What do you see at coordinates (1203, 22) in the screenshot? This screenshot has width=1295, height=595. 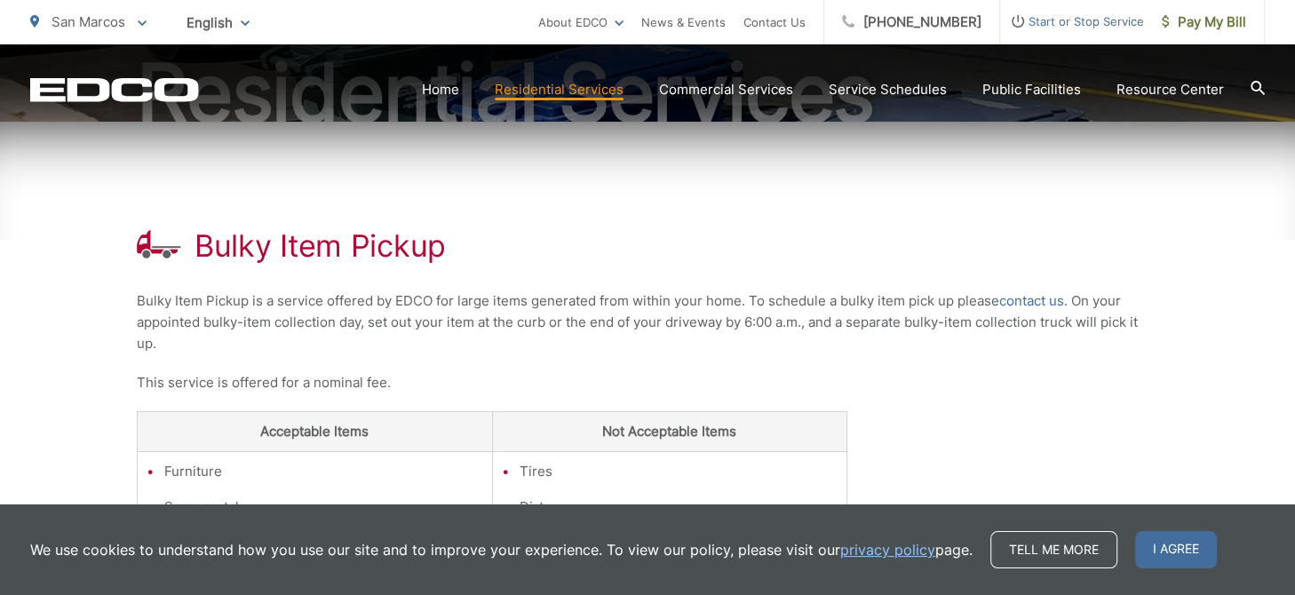 I see `span: Pay My Bill` at bounding box center [1203, 22].